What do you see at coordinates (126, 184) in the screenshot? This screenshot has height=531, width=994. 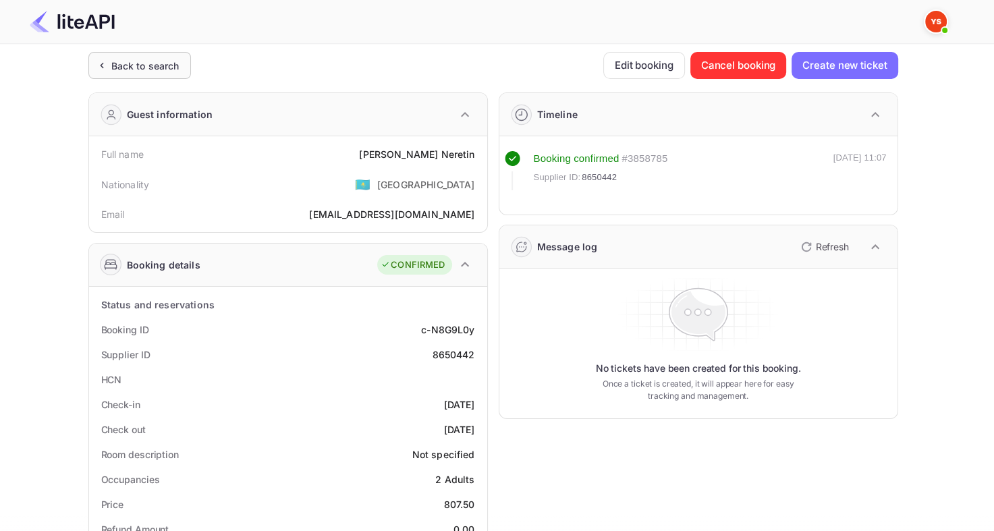 I see `div: Nationality` at bounding box center [126, 184].